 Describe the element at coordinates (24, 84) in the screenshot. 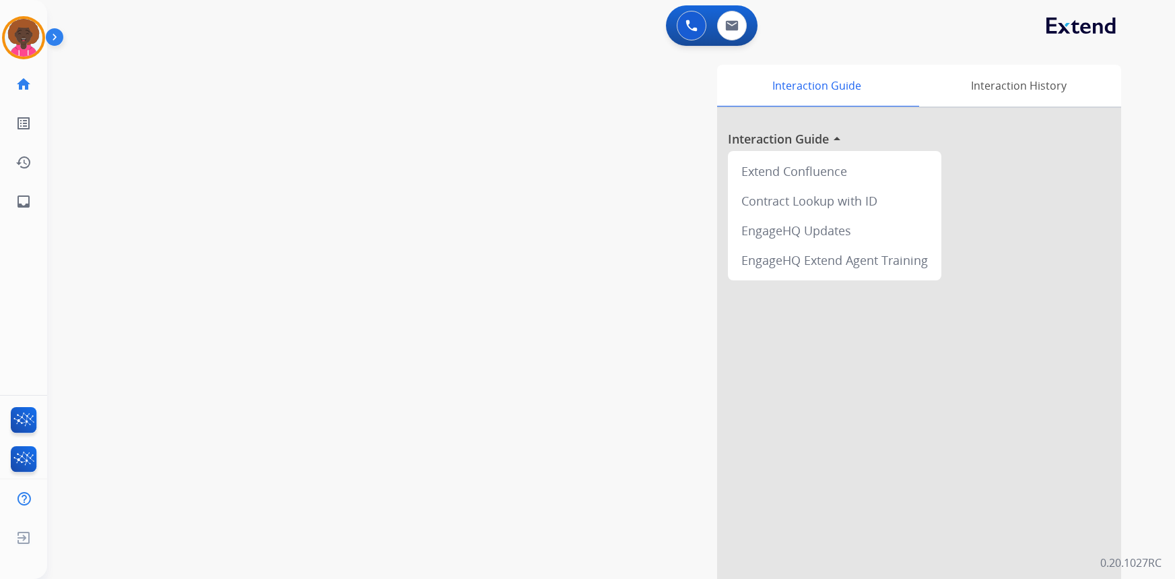

I see `mat-icon: home` at that location.